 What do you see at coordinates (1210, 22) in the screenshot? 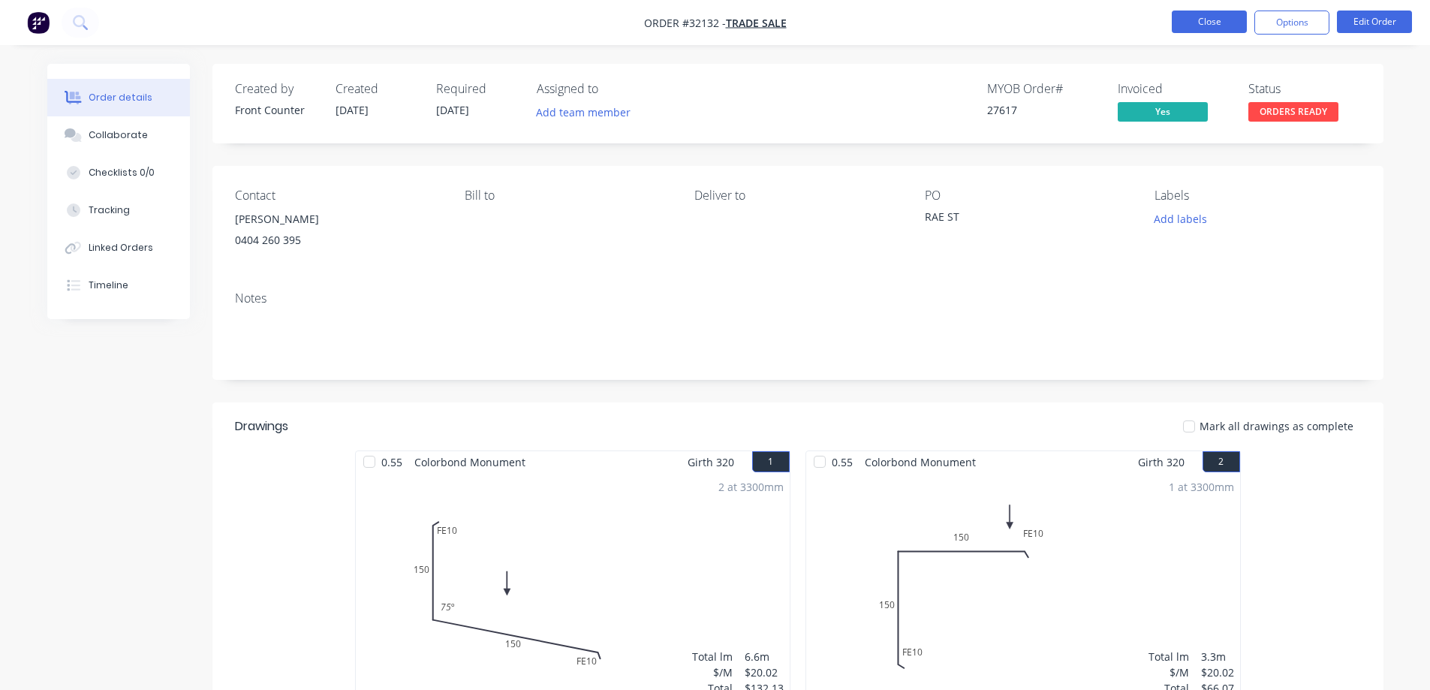
I see `button: Close` at bounding box center [1210, 22].